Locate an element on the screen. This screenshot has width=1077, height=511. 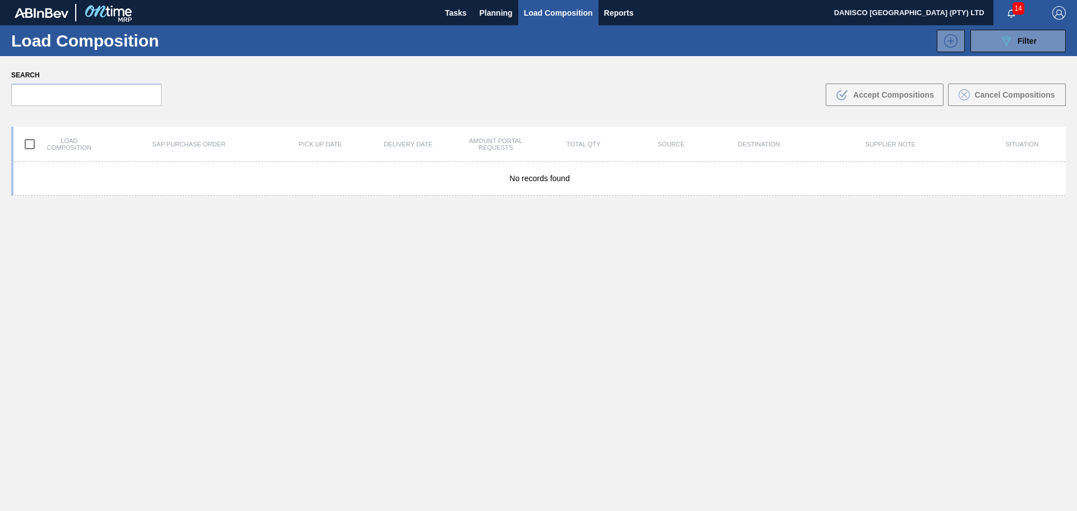
span: Tasks is located at coordinates (456, 13).